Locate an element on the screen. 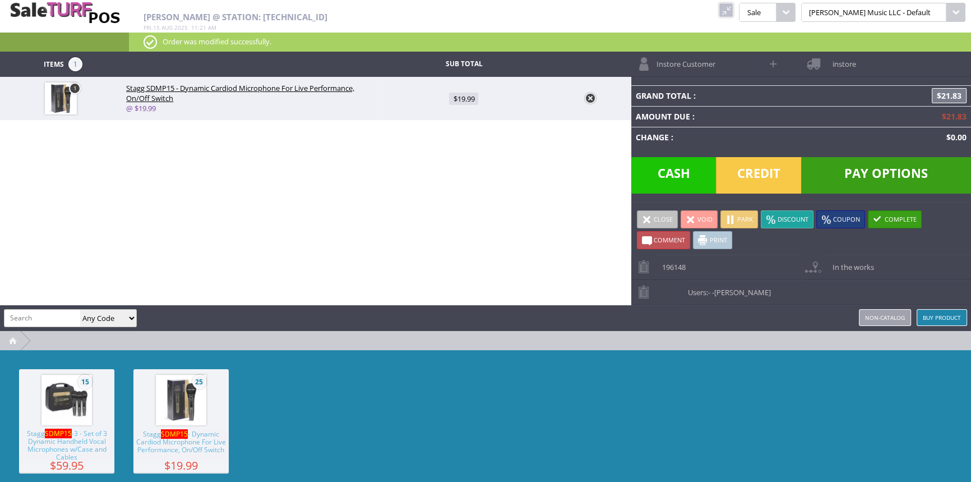 Image resolution: width=971 pixels, height=482 pixels. span: Aug is located at coordinates (167, 27).